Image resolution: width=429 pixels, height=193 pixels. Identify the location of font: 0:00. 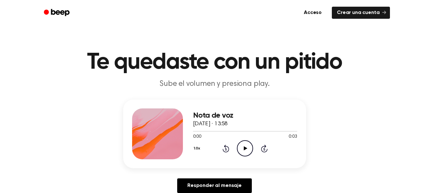
(197, 137).